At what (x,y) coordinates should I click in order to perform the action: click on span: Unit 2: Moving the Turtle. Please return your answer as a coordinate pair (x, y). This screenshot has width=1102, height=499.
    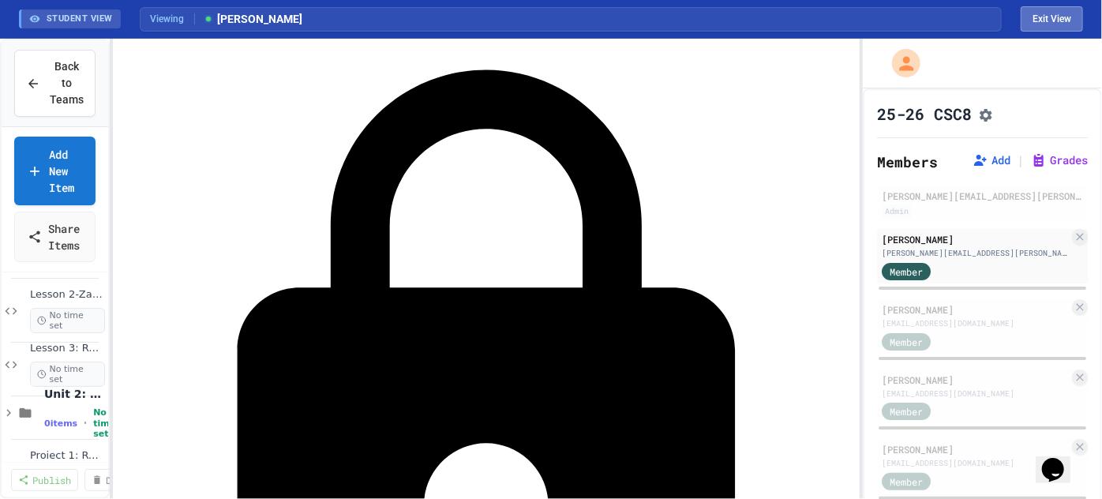
    Looking at the image, I should click on (74, 394).